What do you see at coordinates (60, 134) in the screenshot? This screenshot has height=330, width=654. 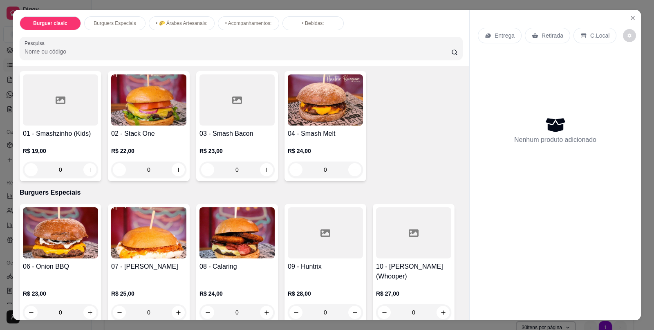 I see `h4: 01 - Smashzinho (Kids)` at bounding box center [60, 134].